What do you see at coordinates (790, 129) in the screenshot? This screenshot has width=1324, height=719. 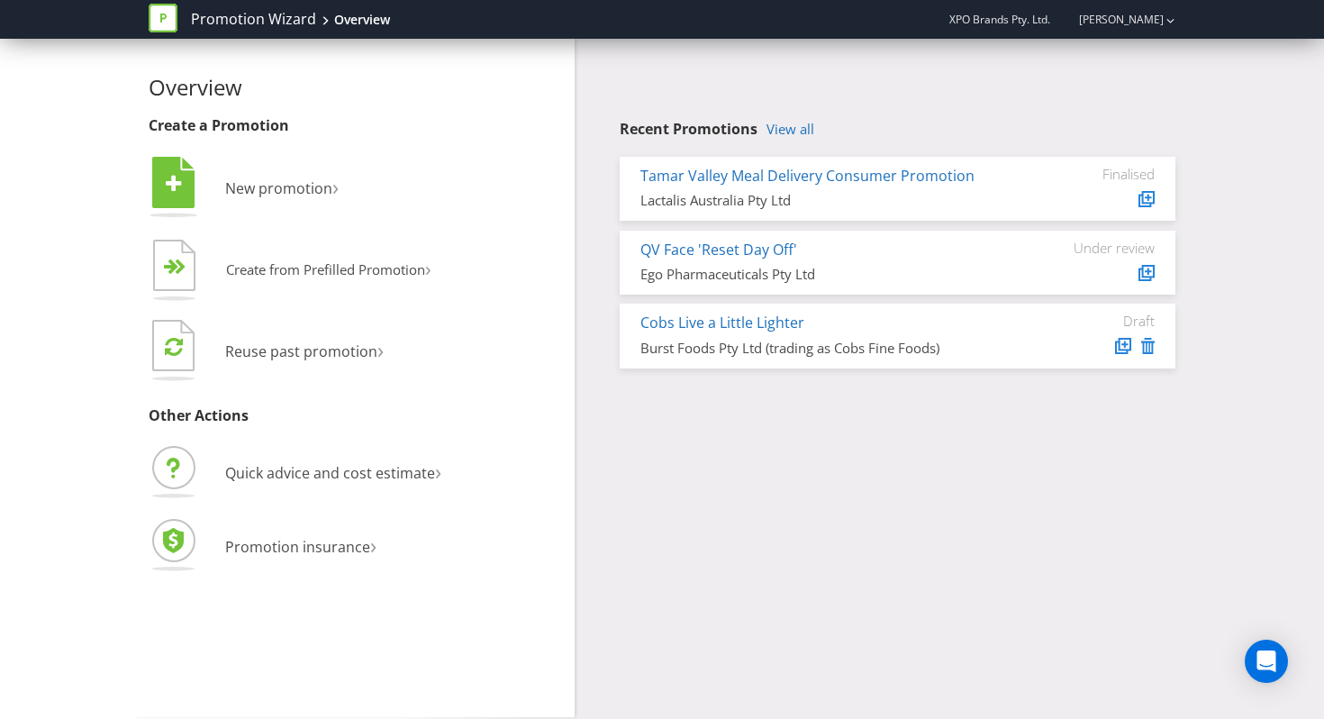 I see `a: View all` at bounding box center [790, 129].